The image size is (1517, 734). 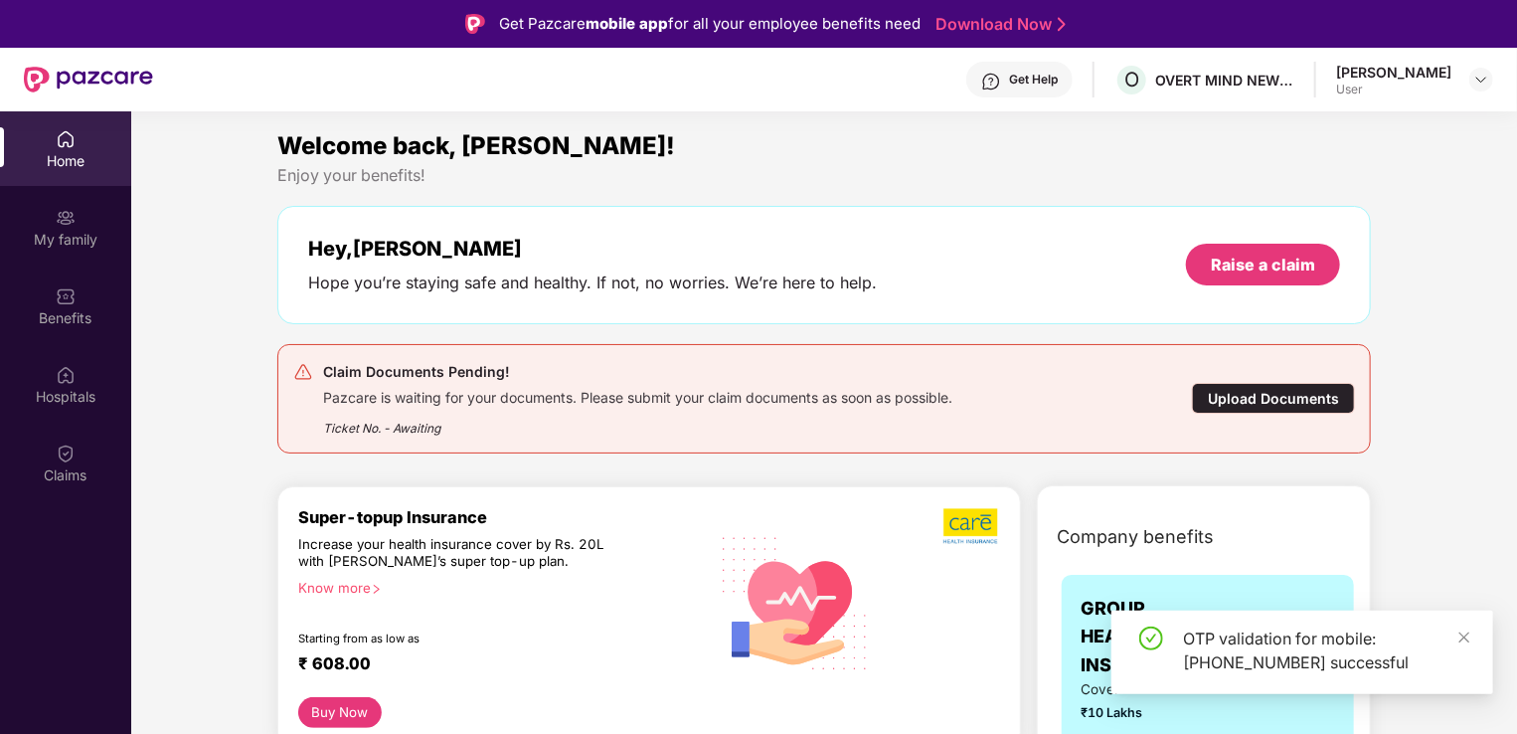 What do you see at coordinates (493, 665) in the screenshot?
I see `div: ₹ 608.00` at bounding box center [493, 665].